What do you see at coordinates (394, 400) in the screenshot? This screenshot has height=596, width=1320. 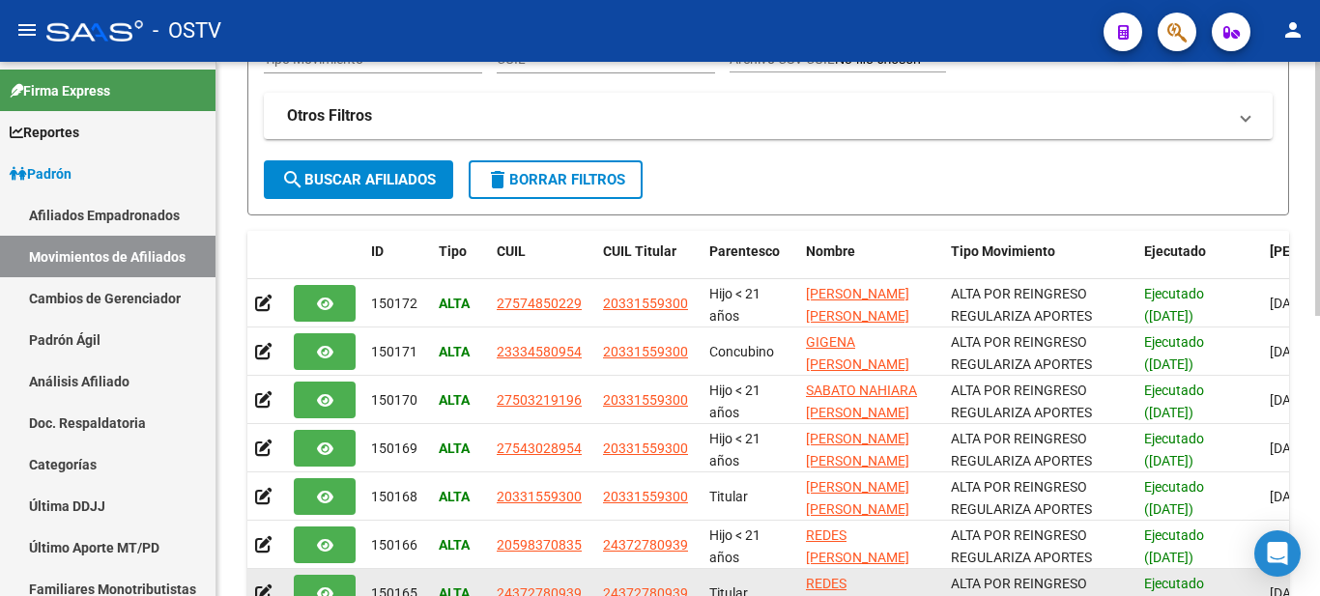 I see `span: 150170` at bounding box center [394, 400].